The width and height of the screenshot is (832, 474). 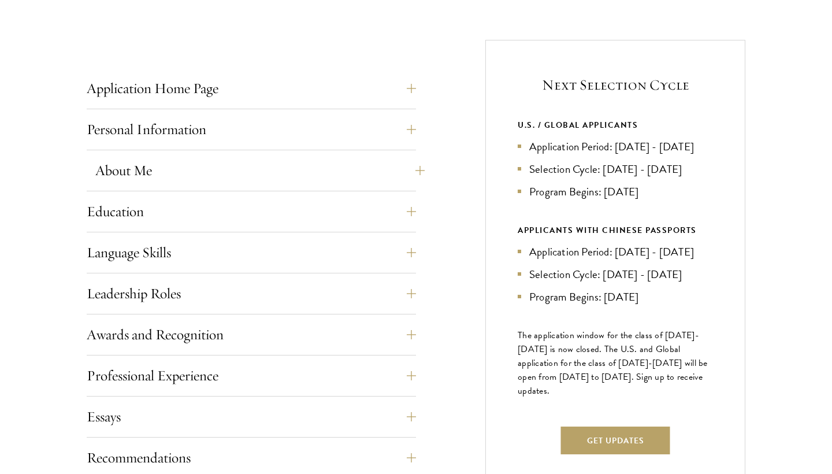 I want to click on button: Language Skills, so click(x=251, y=252).